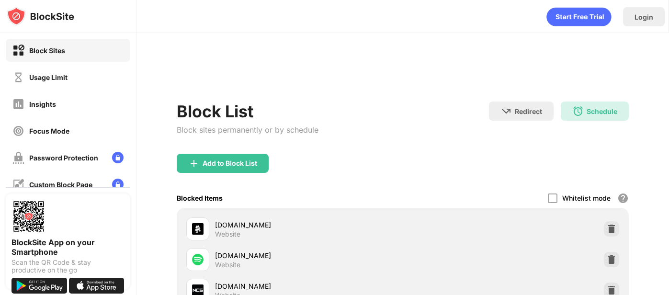 Image resolution: width=669 pixels, height=295 pixels. What do you see at coordinates (644, 17) in the screenshot?
I see `div: Login` at bounding box center [644, 17].